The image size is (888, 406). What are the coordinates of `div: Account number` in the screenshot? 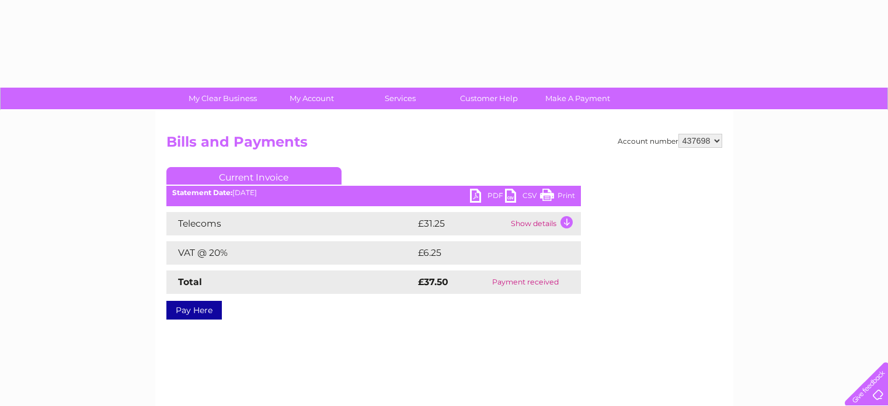 It's located at (670, 141).